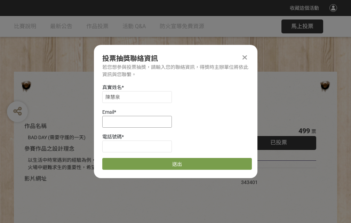  Describe the element at coordinates (182, 26) in the screenshot. I see `a: 防火宣導免費資源` at that location.